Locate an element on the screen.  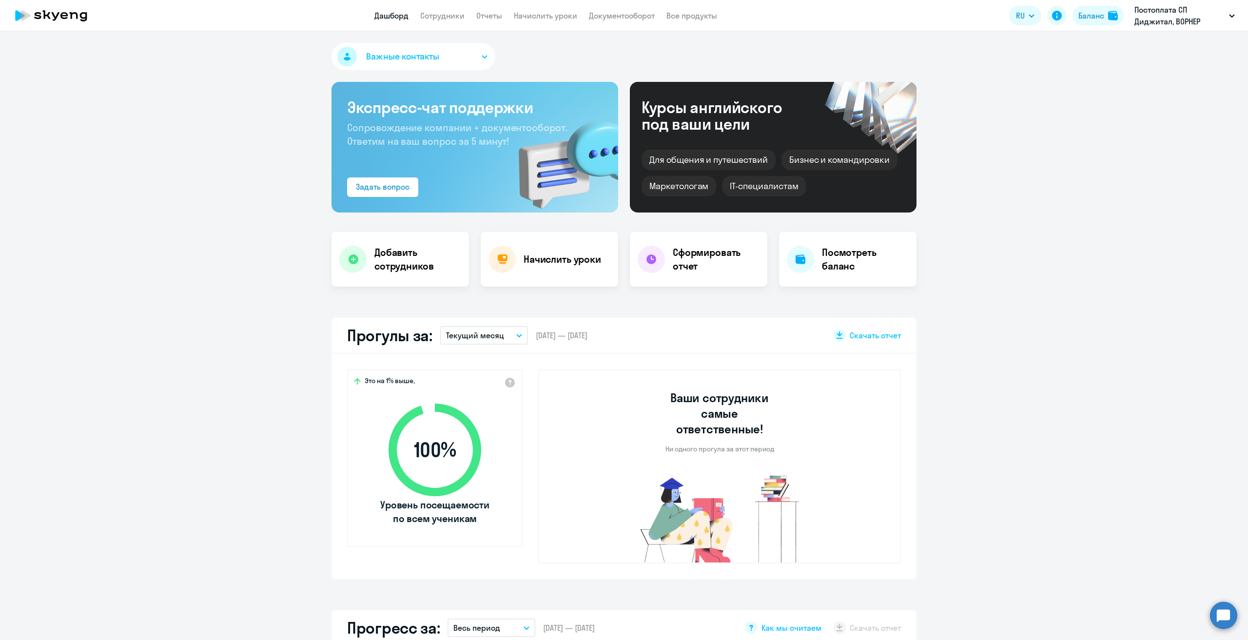
a: Балансbalance is located at coordinates (1098, 16).